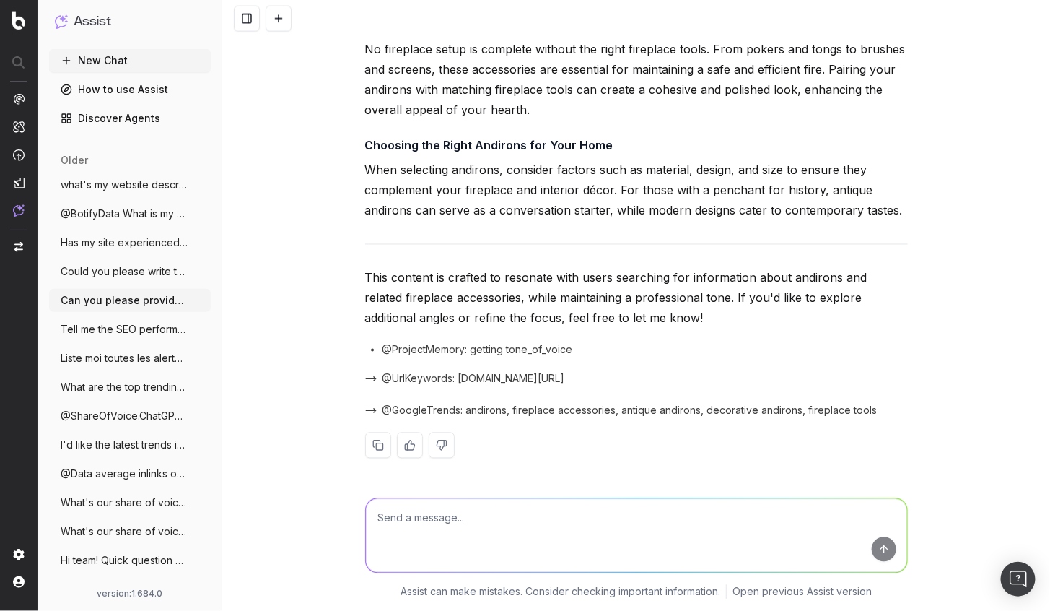 Image resolution: width=1050 pixels, height=611 pixels. I want to click on img: Switch project, so click(19, 247).